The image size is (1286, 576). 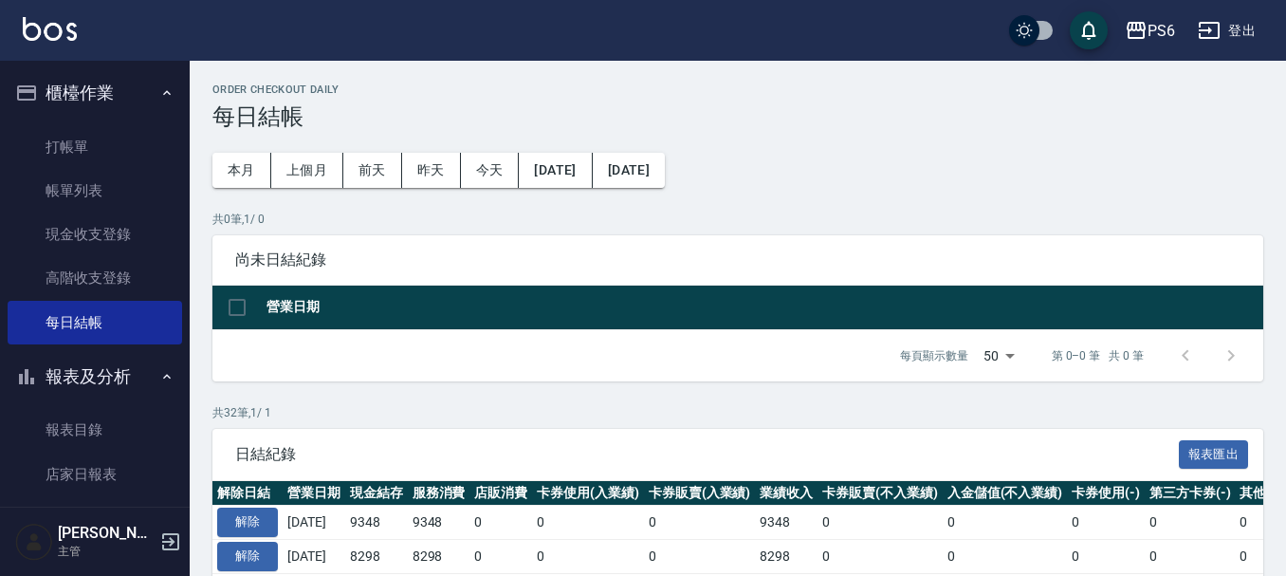 I want to click on a: 每日結帳, so click(x=95, y=323).